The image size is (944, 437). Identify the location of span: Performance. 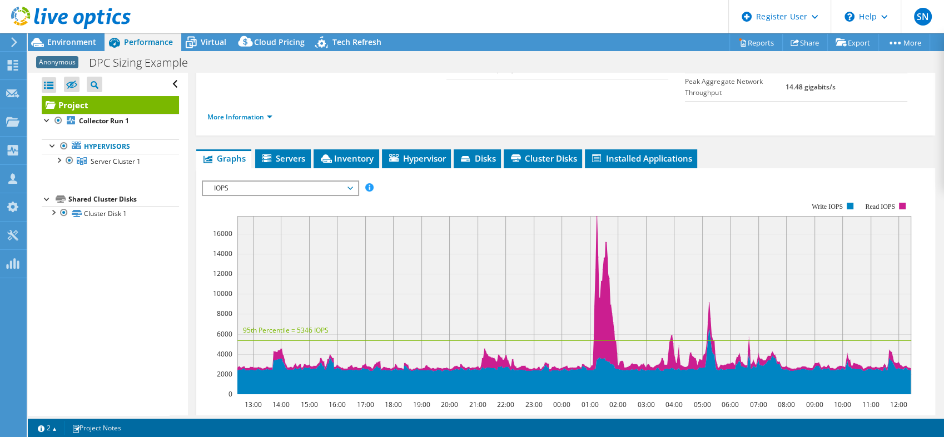
(148, 42).